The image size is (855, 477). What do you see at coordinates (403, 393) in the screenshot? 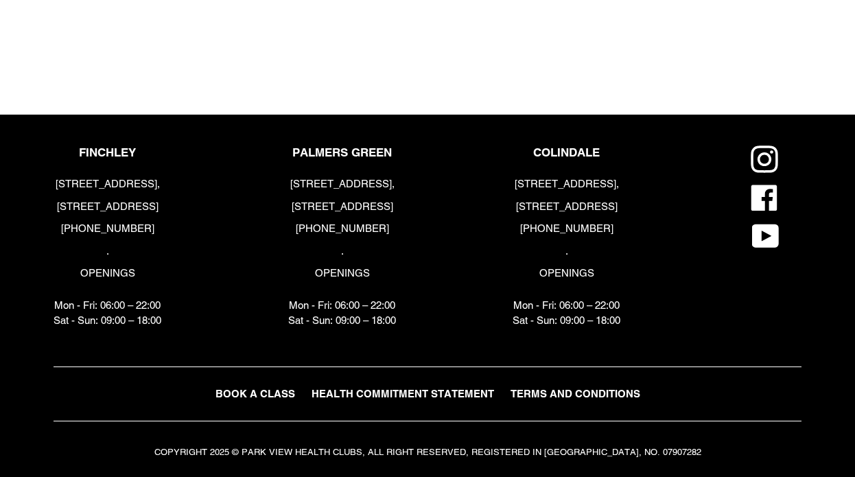
I see `span: HEALTH COMMITMENT STATEMENT` at bounding box center [403, 393].